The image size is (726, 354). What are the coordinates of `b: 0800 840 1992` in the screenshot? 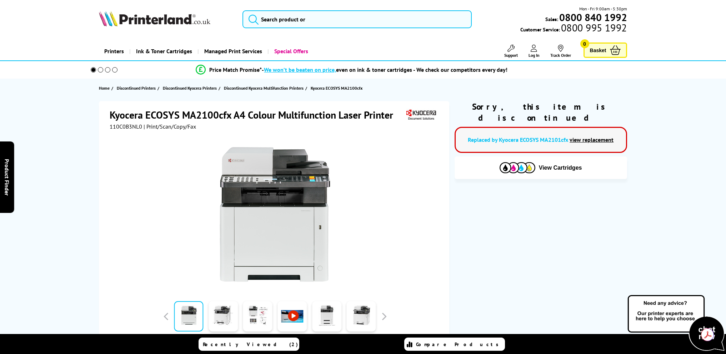 It's located at (593, 17).